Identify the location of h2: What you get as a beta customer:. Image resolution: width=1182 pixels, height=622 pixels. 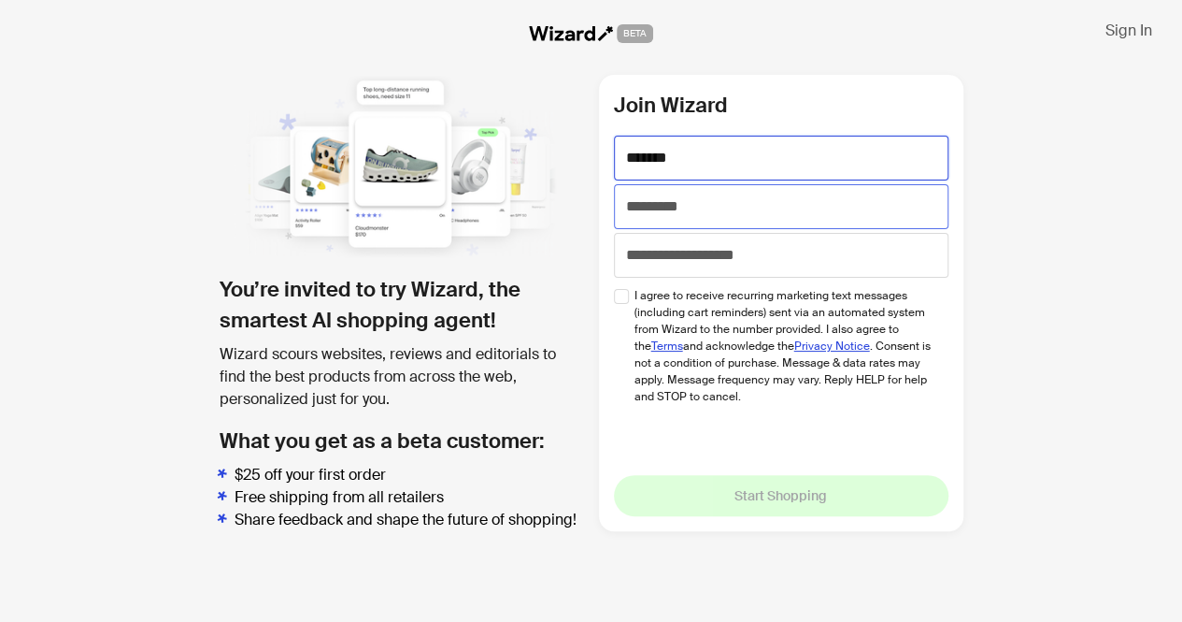
(402, 440).